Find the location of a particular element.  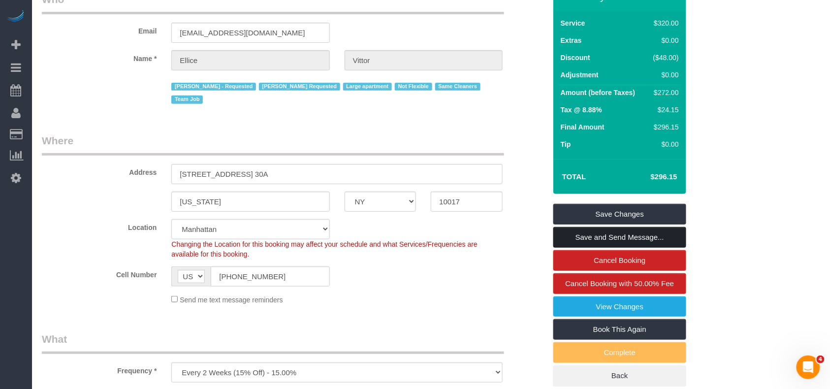

span: Team Job is located at coordinates (187, 99).